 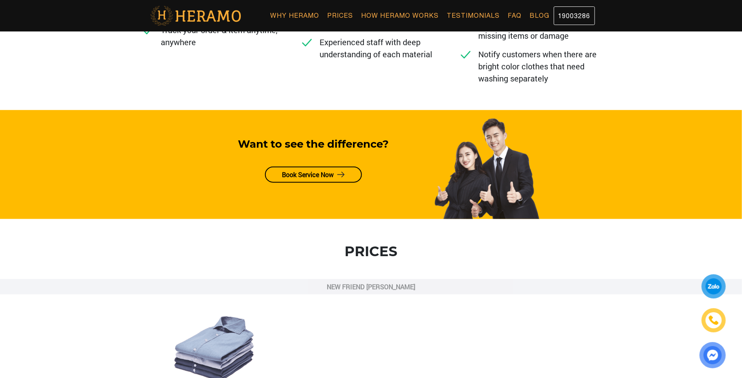 What do you see at coordinates (539, 66) in the screenshot?
I see `p: Notify customers when there are bright color clothes that need washing separately` at bounding box center [539, 66].